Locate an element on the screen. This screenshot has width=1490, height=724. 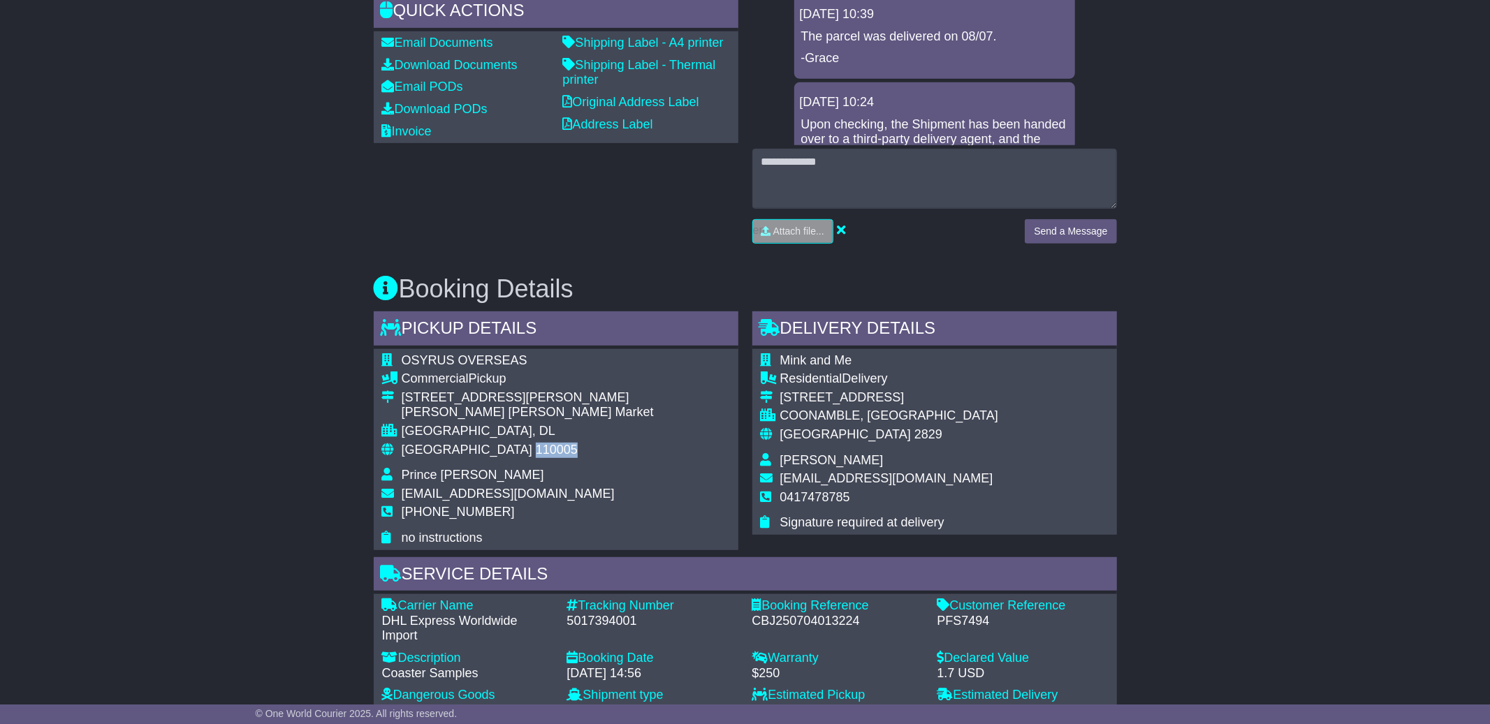
p: The parcel was delivered on 08/07. is located at coordinates (935, 37).